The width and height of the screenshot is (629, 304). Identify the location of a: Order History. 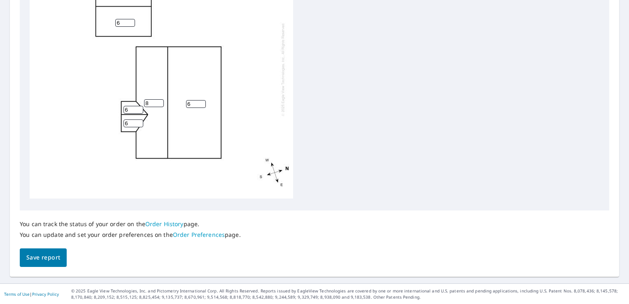
(164, 224).